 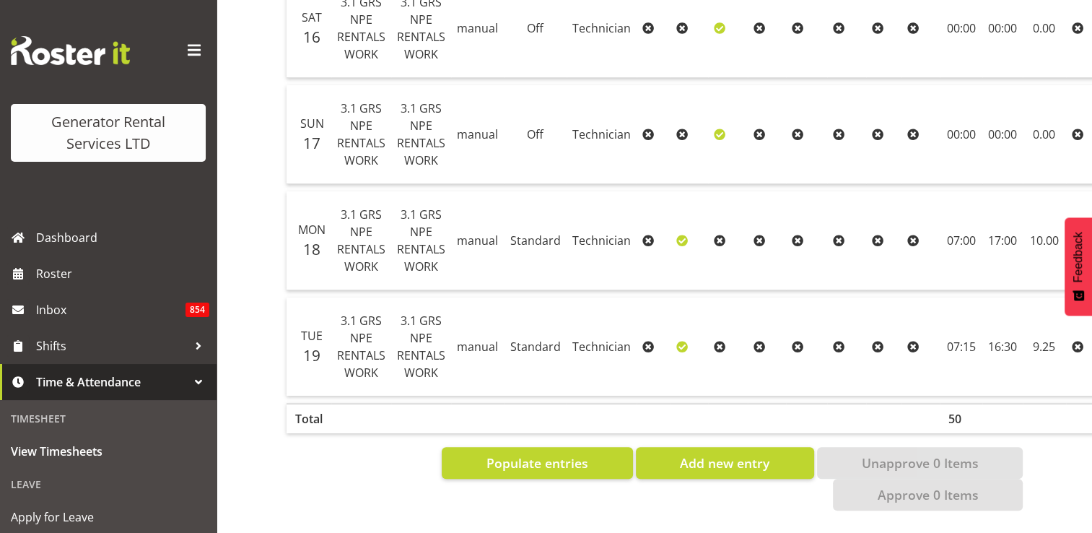 I want to click on span: Populate entries, so click(x=537, y=463).